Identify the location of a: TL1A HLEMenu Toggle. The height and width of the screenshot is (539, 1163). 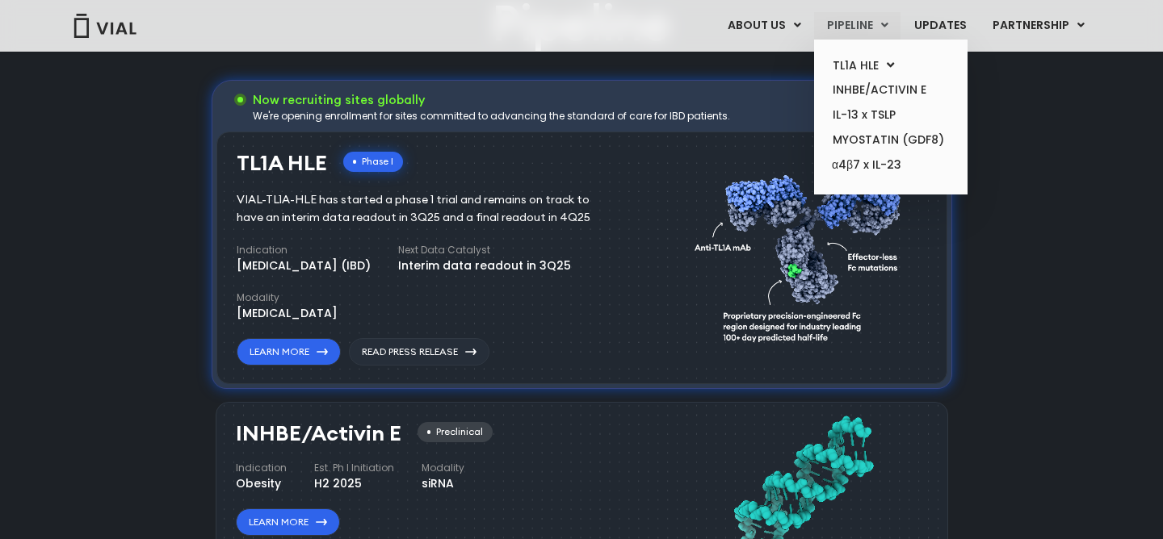
(890, 65).